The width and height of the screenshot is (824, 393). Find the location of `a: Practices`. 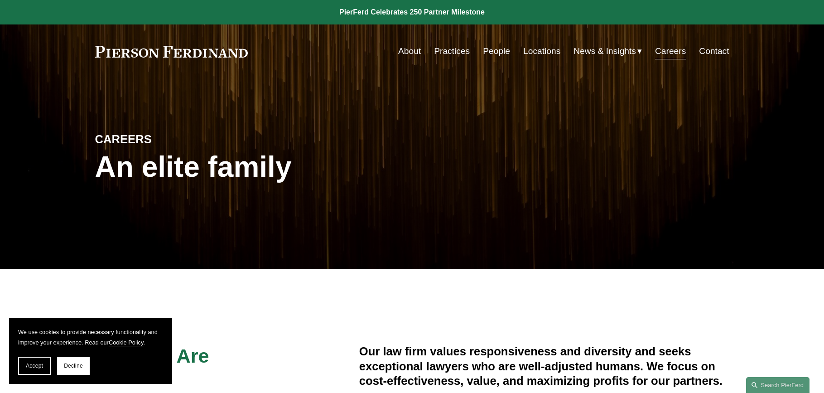

a: Practices is located at coordinates (451, 51).